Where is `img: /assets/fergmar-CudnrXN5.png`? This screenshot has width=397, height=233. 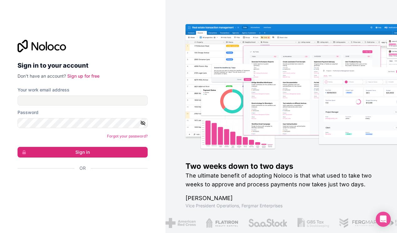
img: /assets/fergmar-CudnrXN5.png is located at coordinates (358, 223).